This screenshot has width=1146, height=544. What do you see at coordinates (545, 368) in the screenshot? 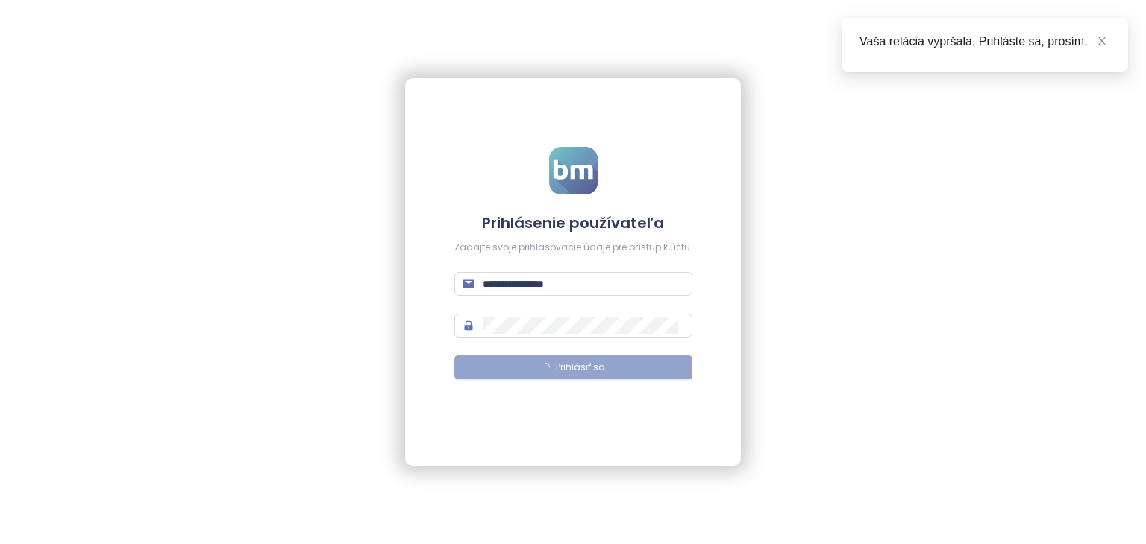
I see `span: loading` at bounding box center [545, 368].